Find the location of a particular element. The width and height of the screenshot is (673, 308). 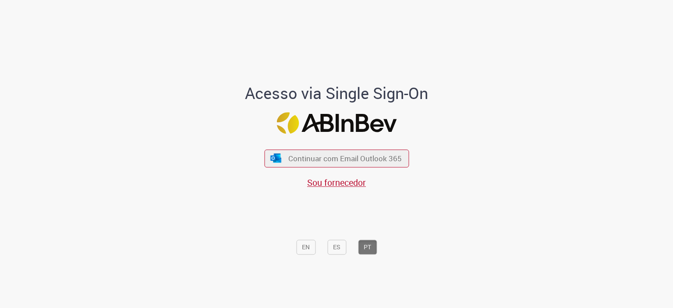

img: Logo ABInBev is located at coordinates (337, 123).